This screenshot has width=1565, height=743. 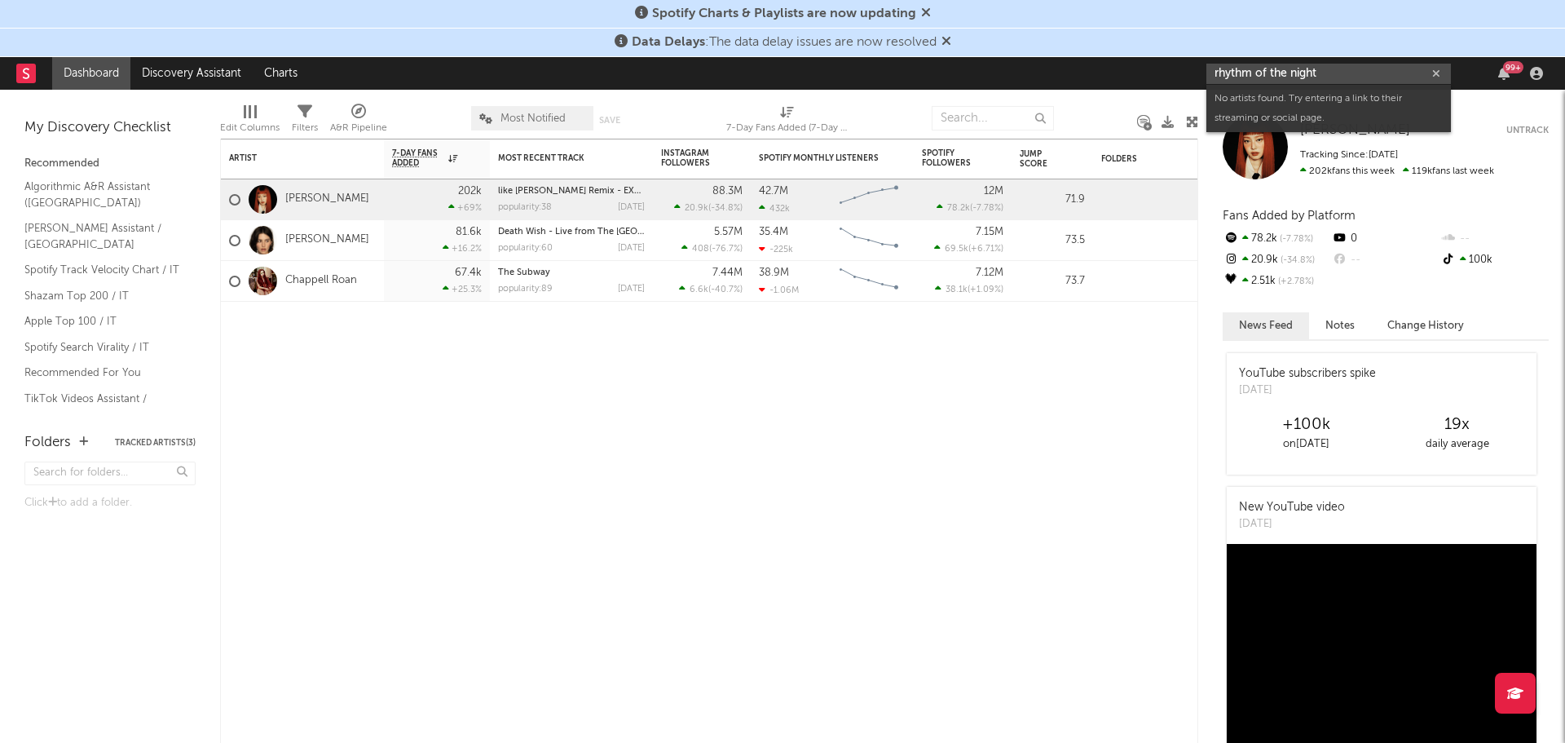 What do you see at coordinates (956, 249) in the screenshot?
I see `span: 69.5k` at bounding box center [956, 249].